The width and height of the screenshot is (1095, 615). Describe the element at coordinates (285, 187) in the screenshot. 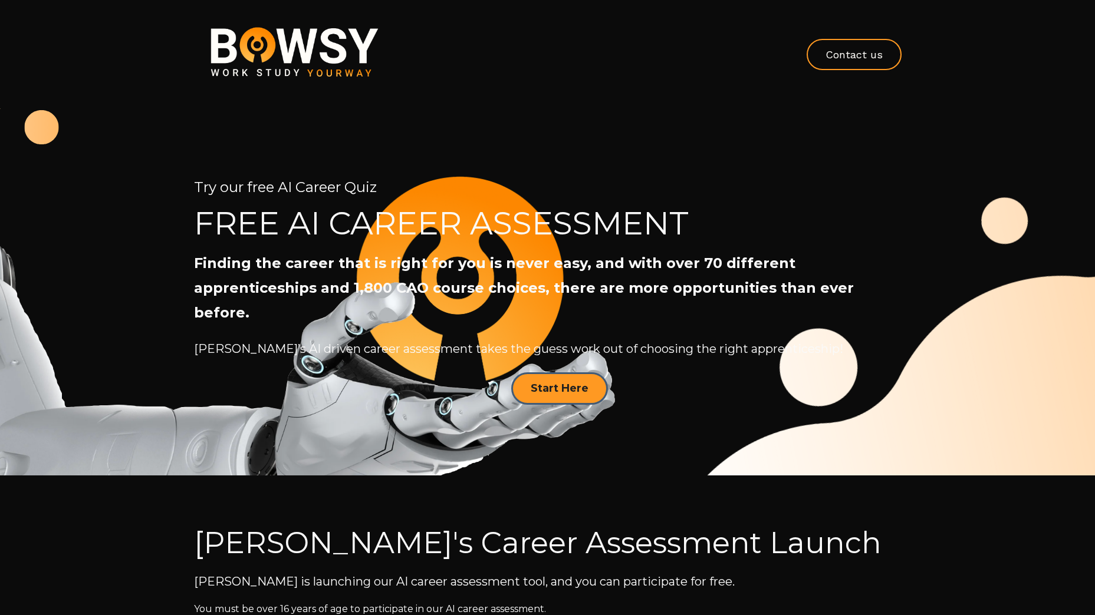

I see `span: Try our free AI Career Quiz` at that location.